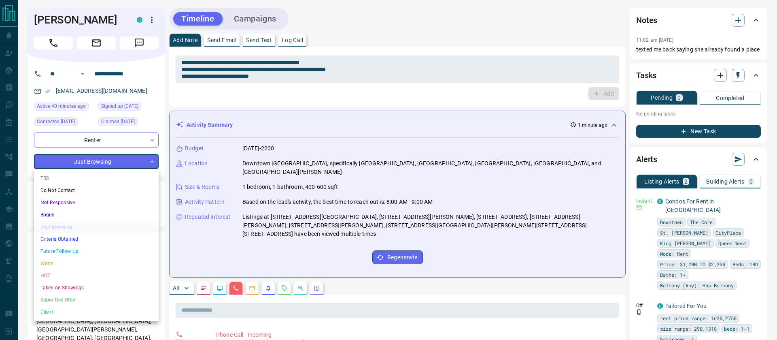 The image size is (777, 340). Describe the element at coordinates (96, 300) in the screenshot. I see `li: Submitted Offer` at that location.